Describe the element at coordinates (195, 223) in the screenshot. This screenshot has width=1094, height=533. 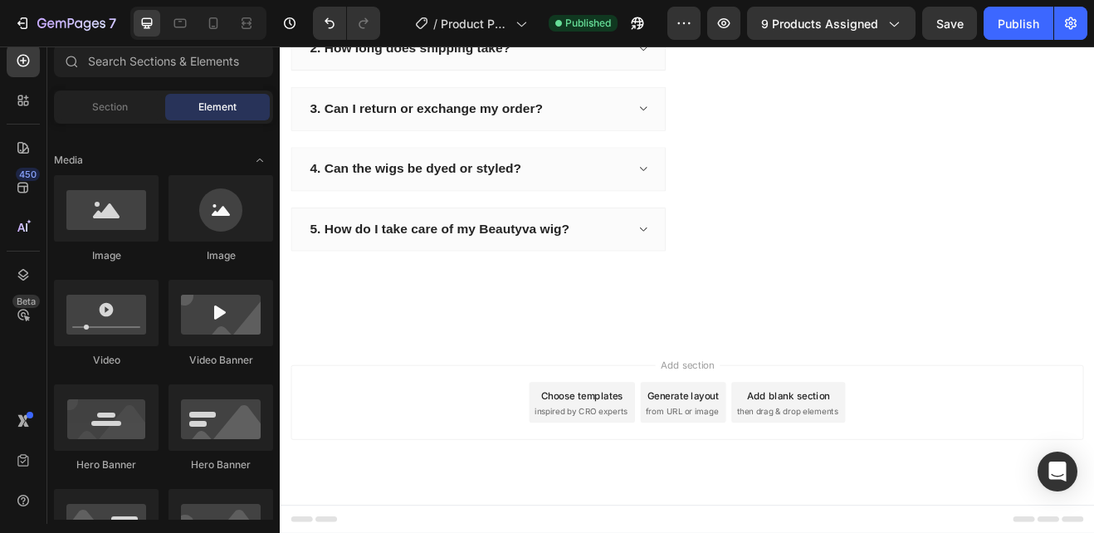
I see `p: 5. How do I take care of my Beautyva wig?` at that location.